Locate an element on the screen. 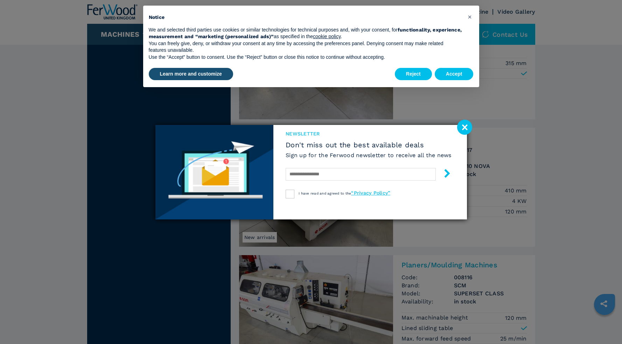 The width and height of the screenshot is (622, 344). button: submit-button is located at coordinates (443, 174).